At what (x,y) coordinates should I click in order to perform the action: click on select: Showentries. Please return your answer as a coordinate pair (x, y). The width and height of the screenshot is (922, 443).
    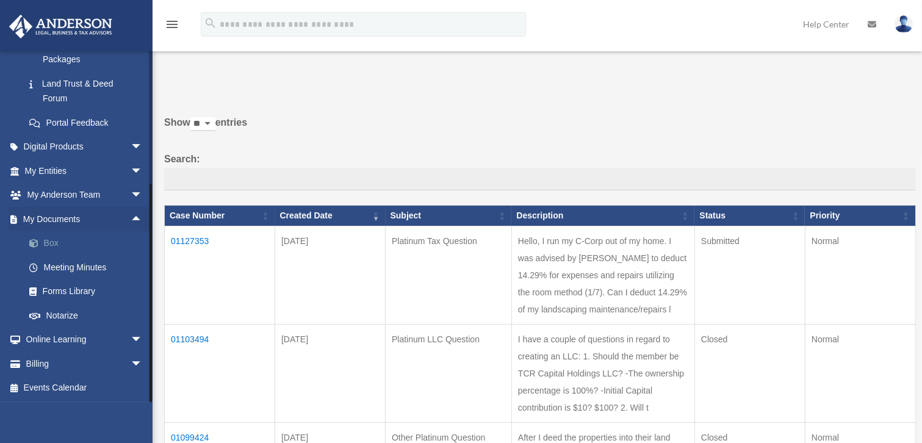
    Looking at the image, I should click on (203, 124).